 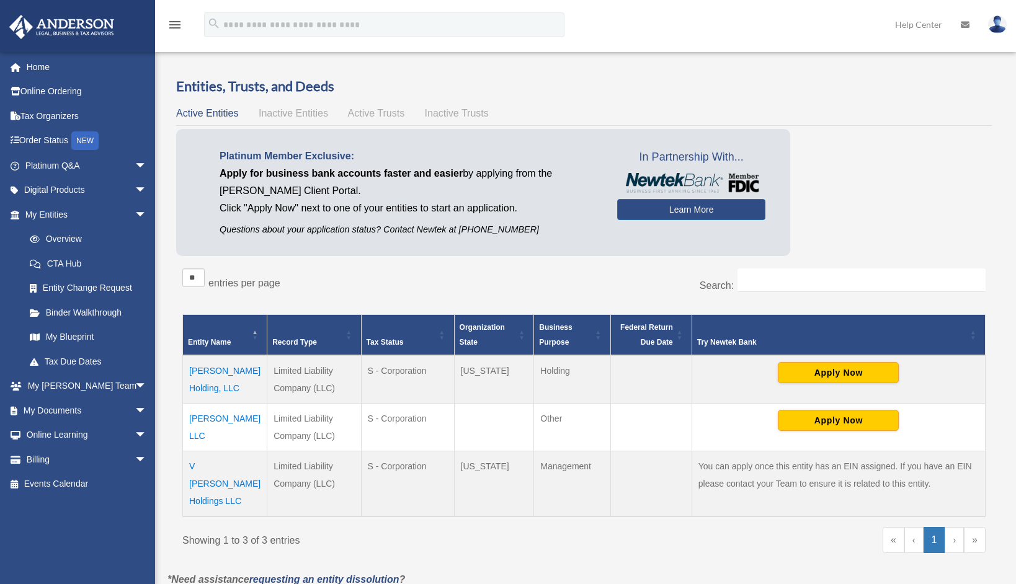 I want to click on h3: Entities, Trusts, and Deeds, so click(x=584, y=86).